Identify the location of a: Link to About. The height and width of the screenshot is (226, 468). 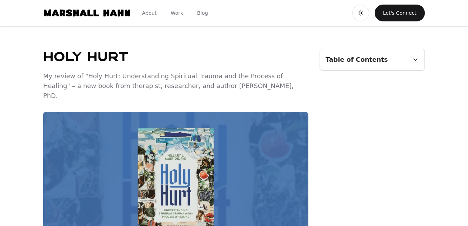
(149, 13).